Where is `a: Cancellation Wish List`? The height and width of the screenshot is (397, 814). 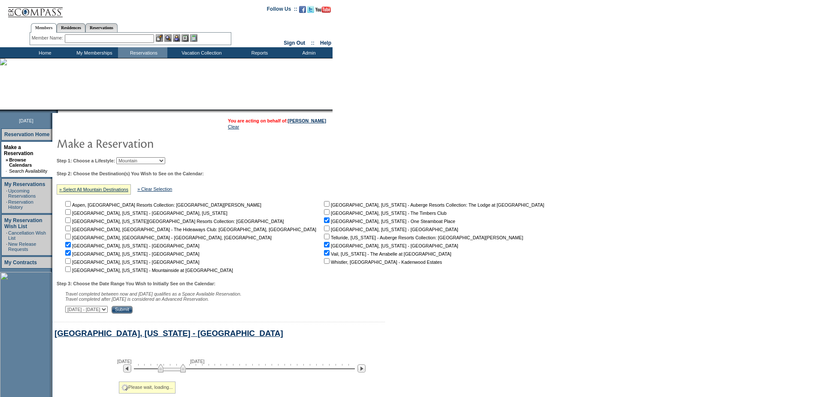 a: Cancellation Wish List is located at coordinates (27, 235).